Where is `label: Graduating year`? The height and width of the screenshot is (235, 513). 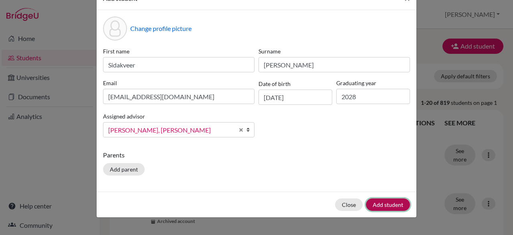
label: Graduating year is located at coordinates (373, 83).